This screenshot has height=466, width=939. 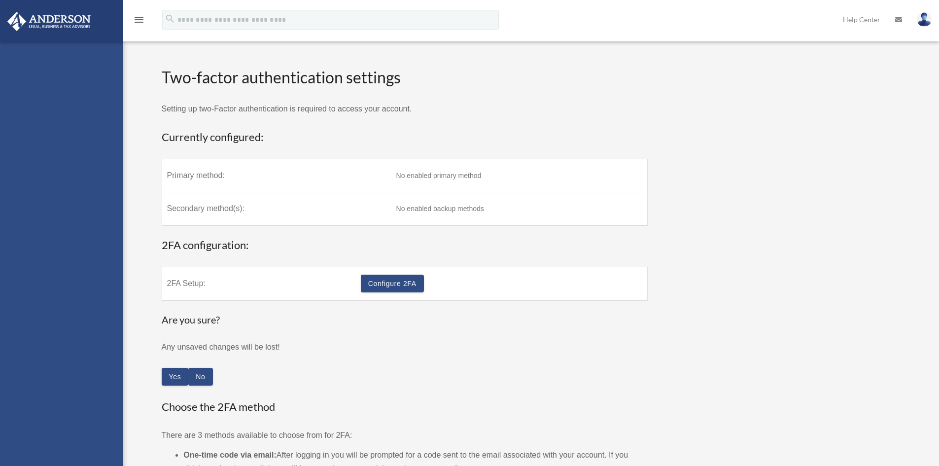 What do you see at coordinates (405, 77) in the screenshot?
I see `h2: Two-factor authentication settings` at bounding box center [405, 77].